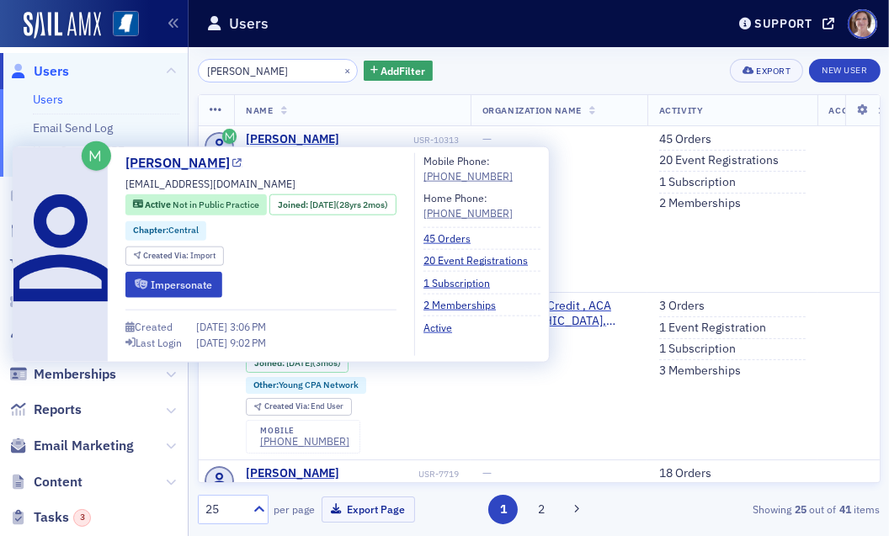 This screenshot has height=536, width=889. I want to click on a: 3 Memberships, so click(700, 371).